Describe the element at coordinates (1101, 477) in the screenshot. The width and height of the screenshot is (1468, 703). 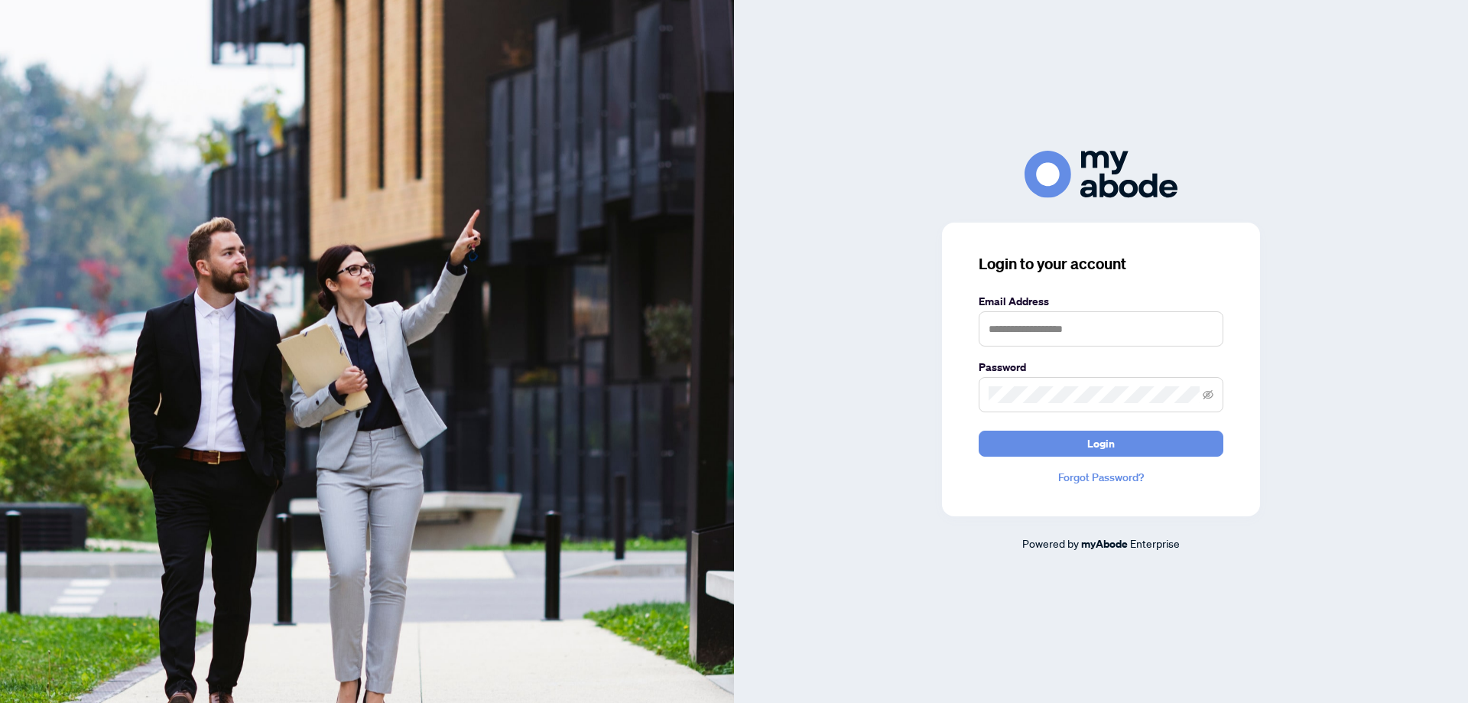
I see `a: Forgot Password?` at that location.